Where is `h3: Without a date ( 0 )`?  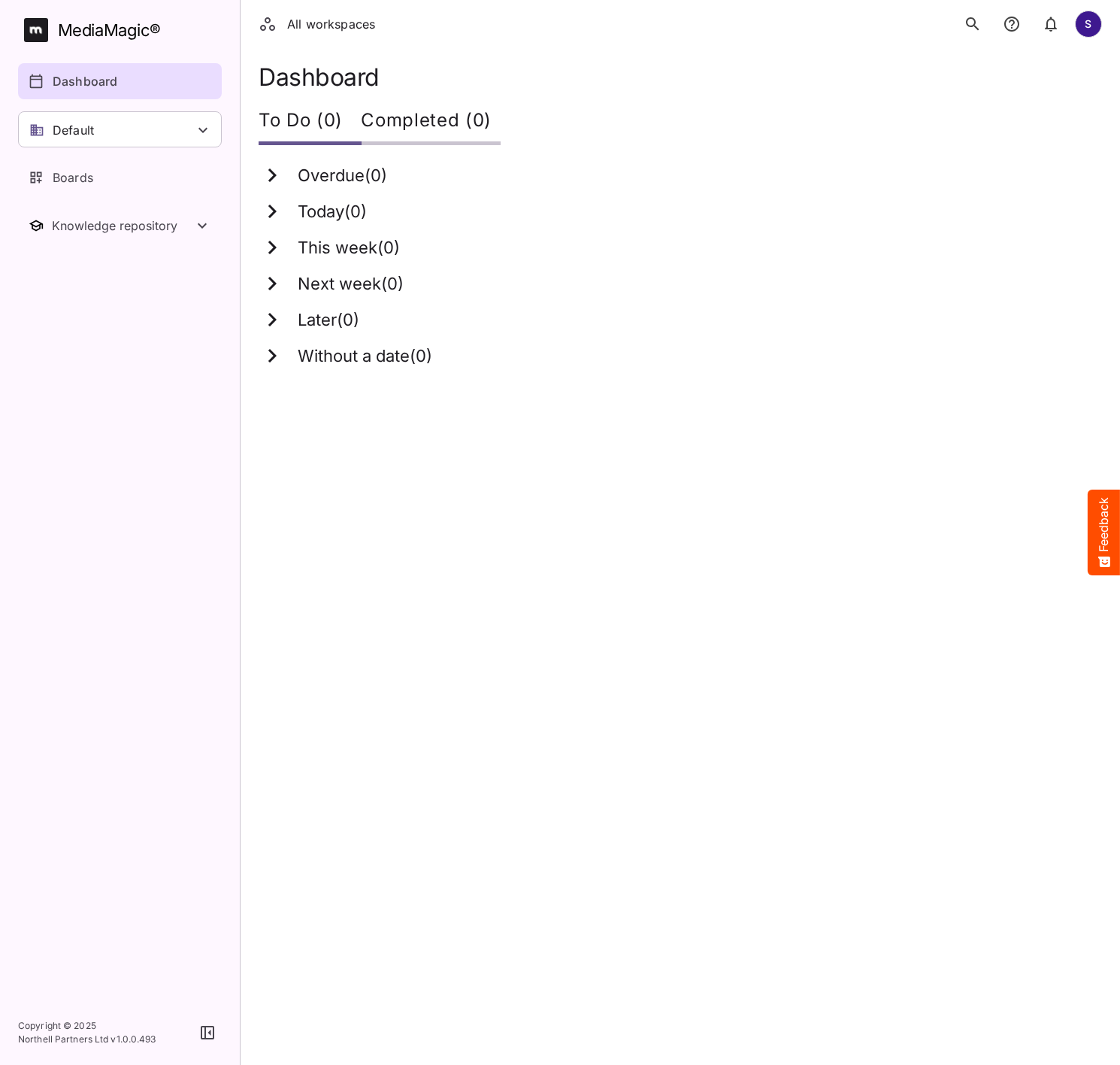
h3: Without a date ( 0 ) is located at coordinates (365, 356).